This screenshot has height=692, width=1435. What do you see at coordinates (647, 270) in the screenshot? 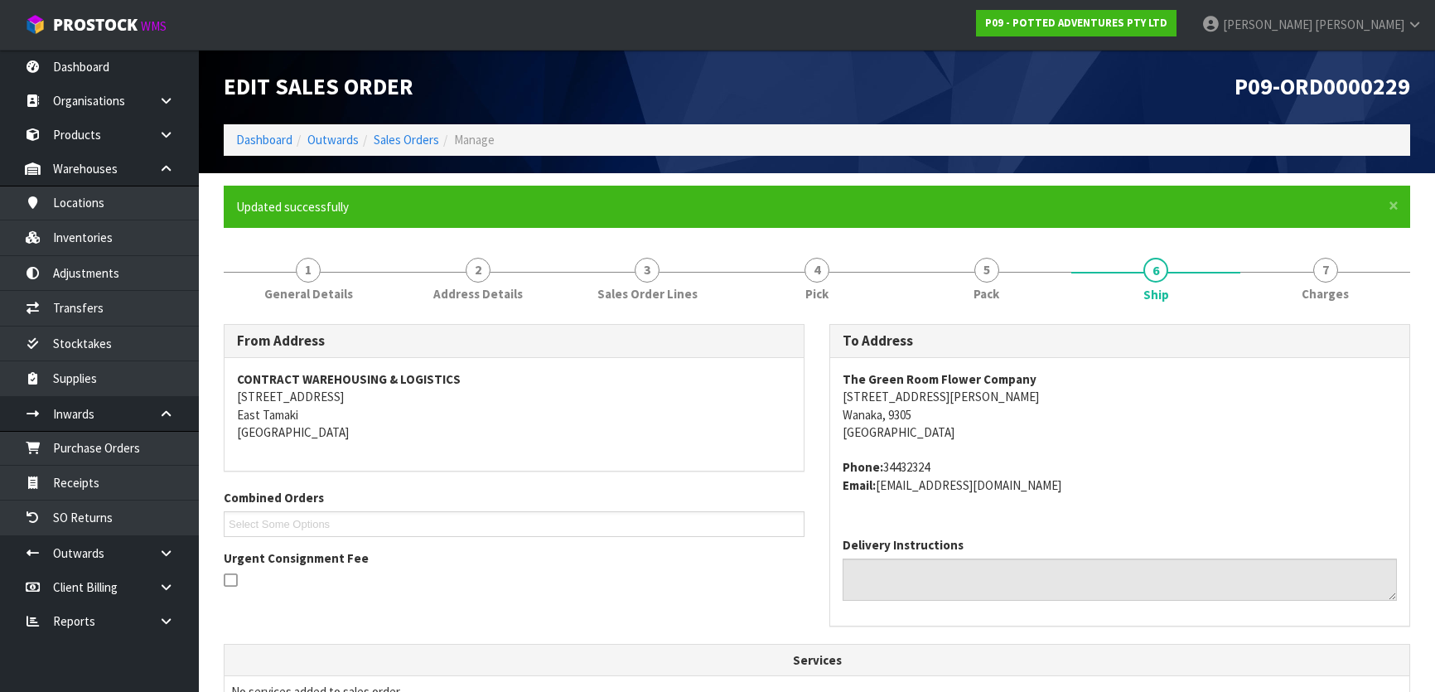
I see `span: 3` at bounding box center [647, 270].